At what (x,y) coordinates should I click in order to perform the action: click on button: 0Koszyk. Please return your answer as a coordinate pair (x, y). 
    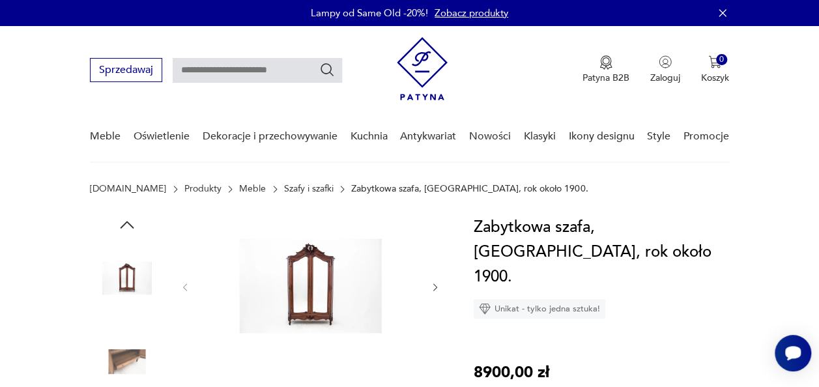
    Looking at the image, I should click on (715, 70).